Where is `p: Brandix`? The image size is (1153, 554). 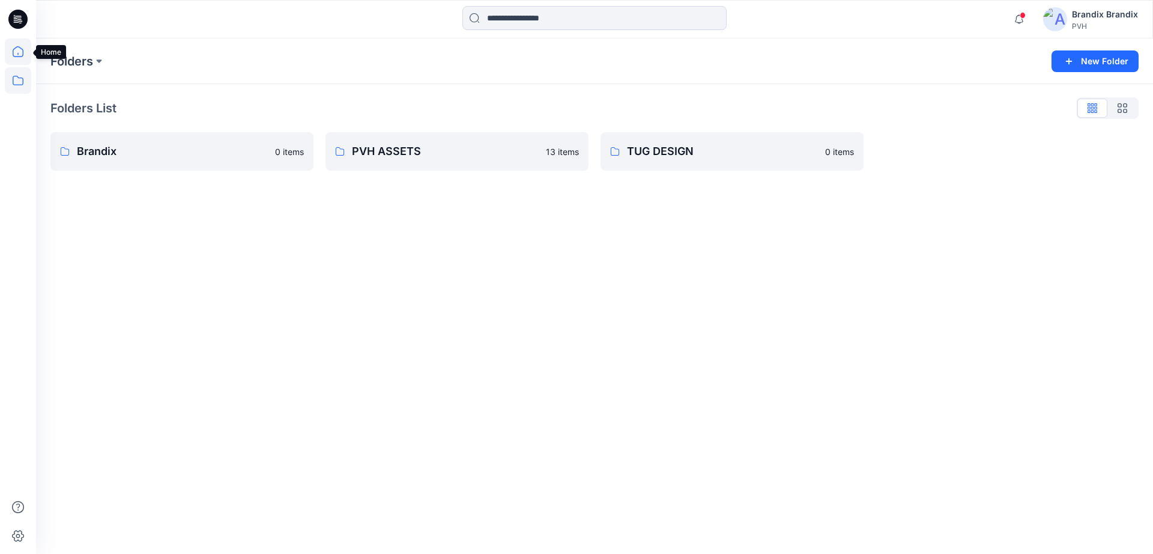
p: Brandix is located at coordinates (172, 151).